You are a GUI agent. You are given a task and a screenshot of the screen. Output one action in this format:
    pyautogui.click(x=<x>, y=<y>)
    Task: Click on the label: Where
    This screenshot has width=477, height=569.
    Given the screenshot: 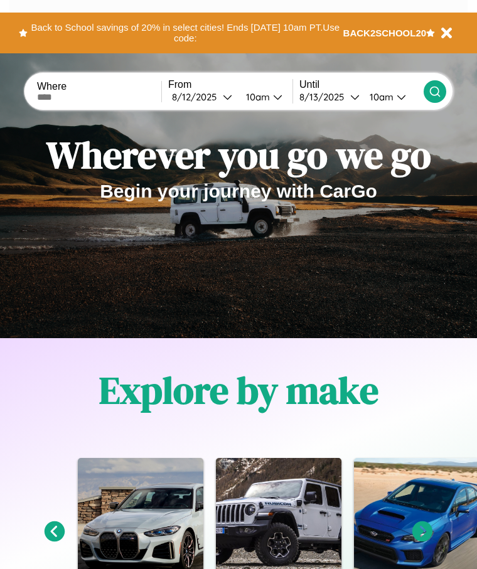 What is the action you would take?
    pyautogui.click(x=99, y=87)
    